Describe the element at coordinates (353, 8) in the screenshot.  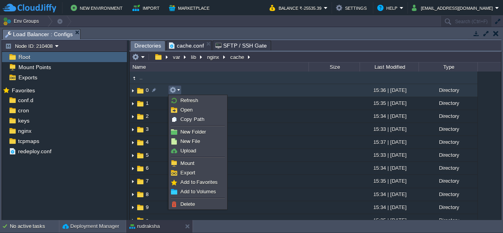
I see `button: Settings` at that location.